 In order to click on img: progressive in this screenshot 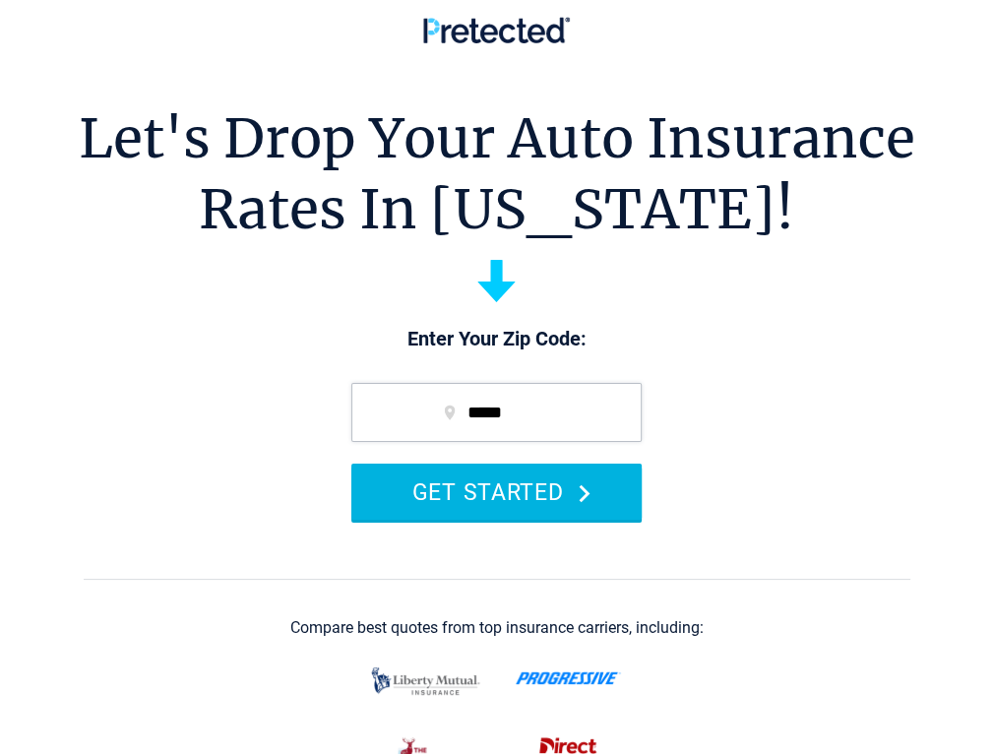, I will do `click(568, 678)`.